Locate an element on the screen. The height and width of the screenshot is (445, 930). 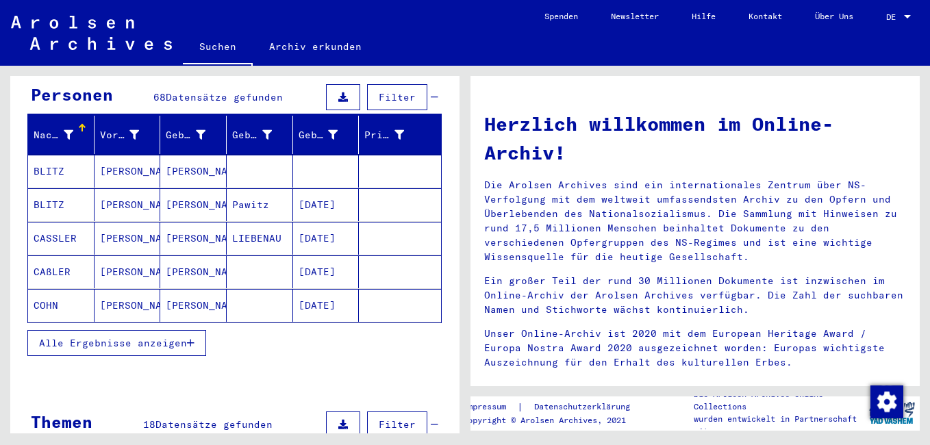
mat-cell: CASSLER is located at coordinates (61, 238).